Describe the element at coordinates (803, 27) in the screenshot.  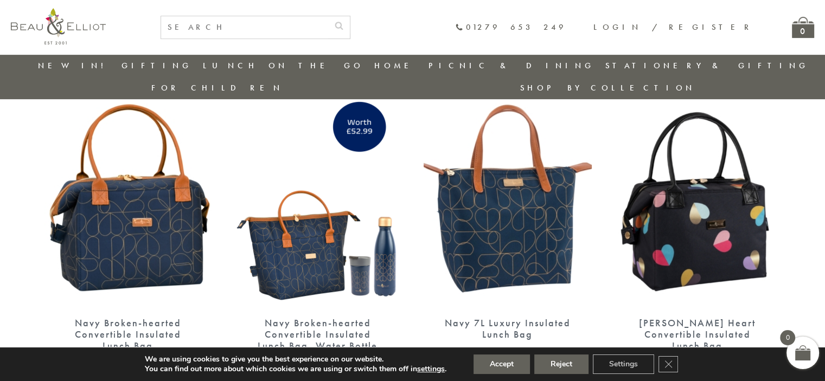
I see `a: 0` at that location.